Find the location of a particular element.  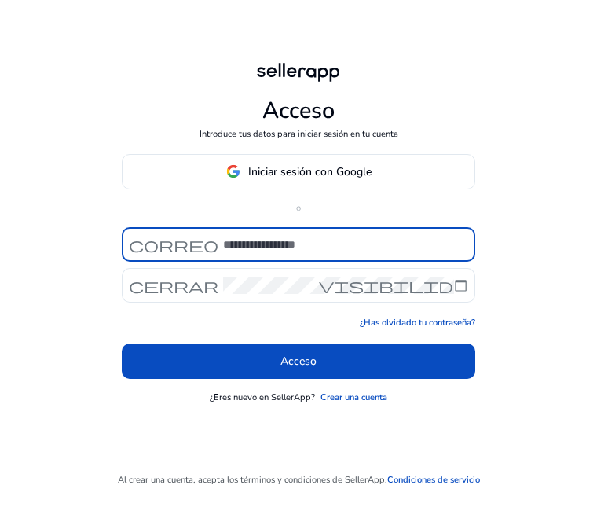

font: o is located at coordinates (299, 207).